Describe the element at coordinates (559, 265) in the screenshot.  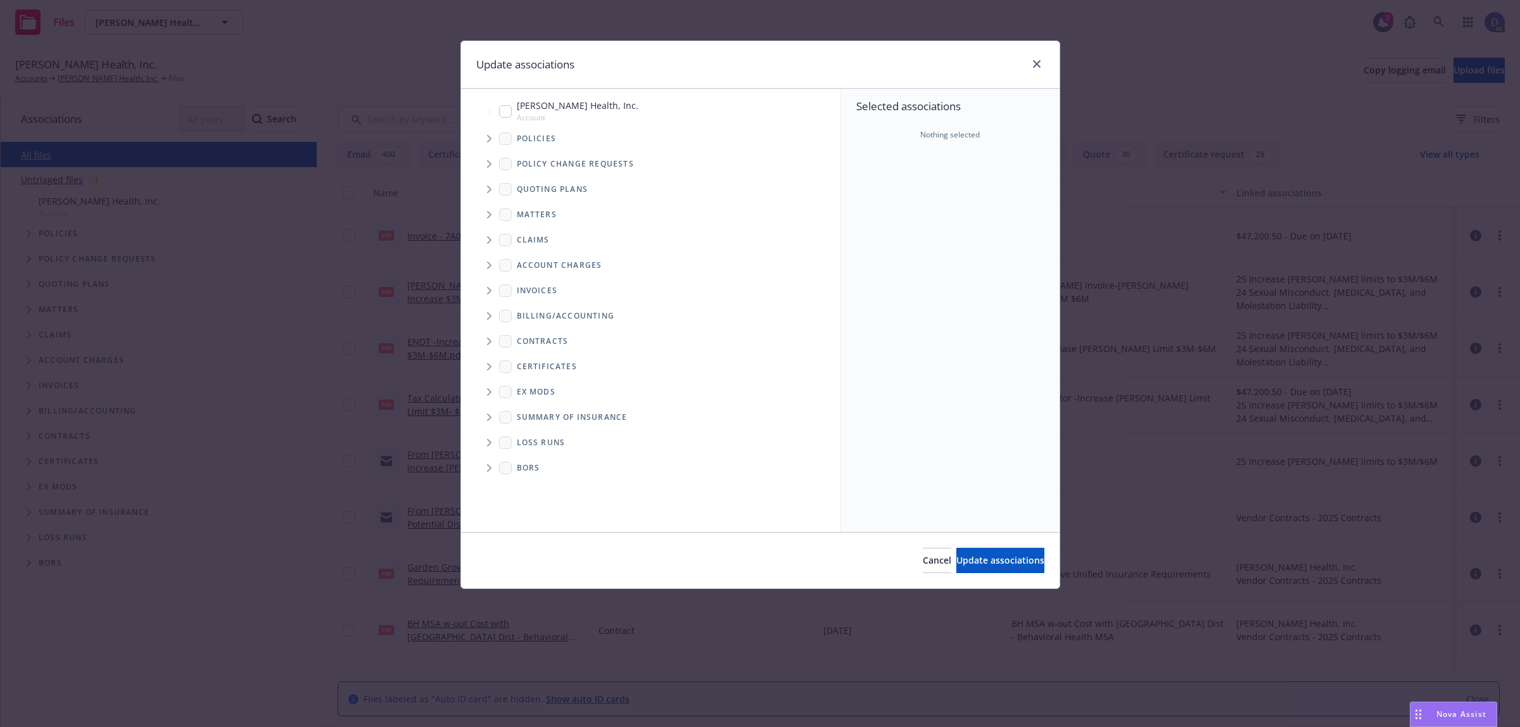
I see `span: Account charges` at that location.